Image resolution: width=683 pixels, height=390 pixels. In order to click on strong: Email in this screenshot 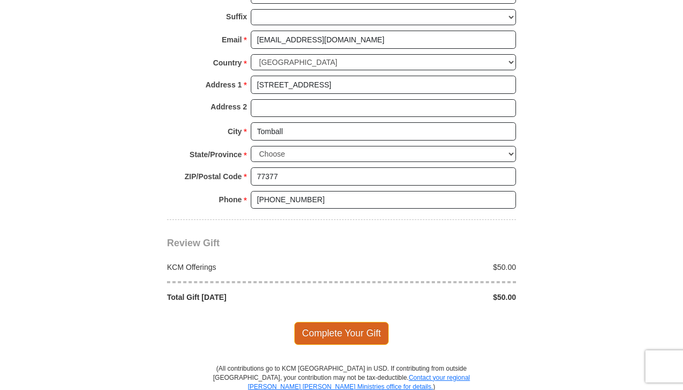, I will do `click(231, 40)`.